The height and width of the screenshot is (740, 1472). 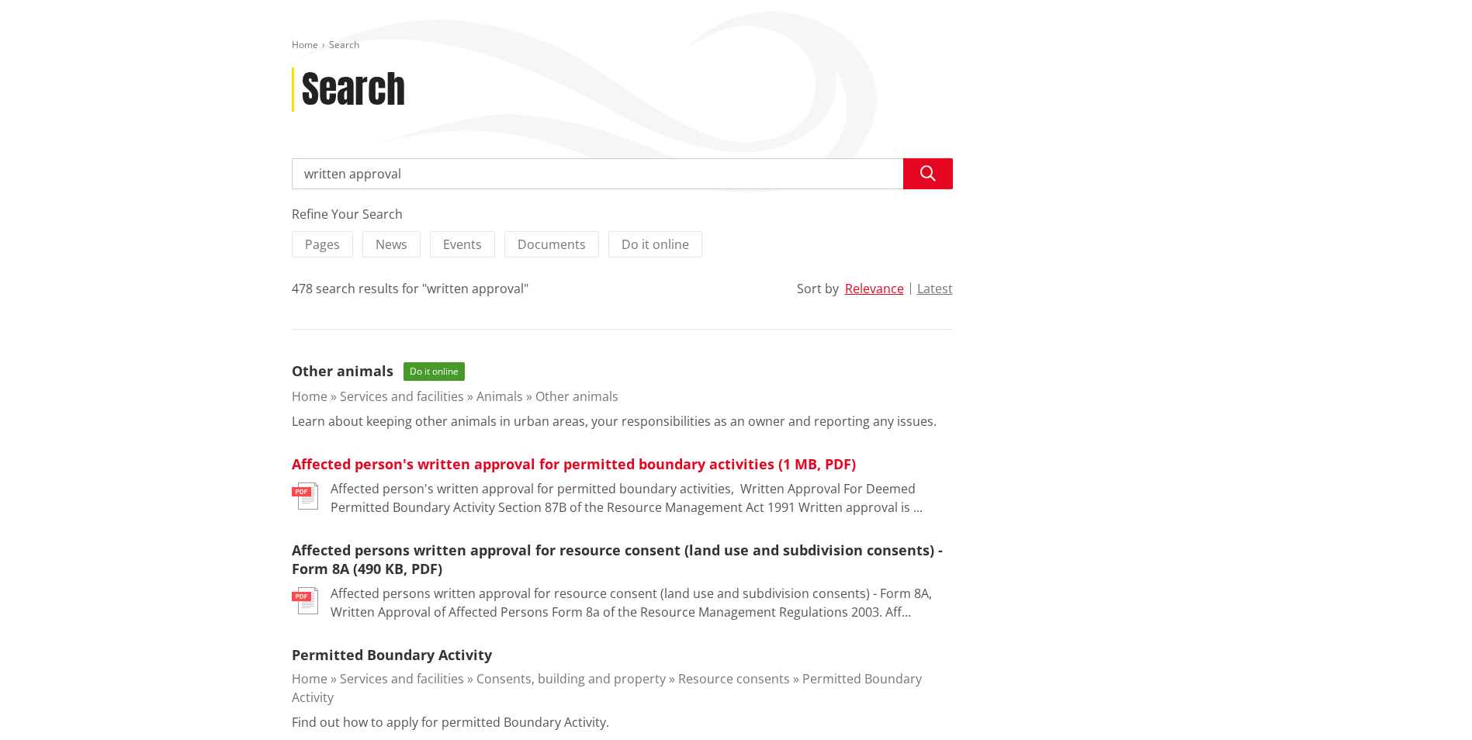 What do you see at coordinates (818, 289) in the screenshot?
I see `div: Sort by` at bounding box center [818, 289].